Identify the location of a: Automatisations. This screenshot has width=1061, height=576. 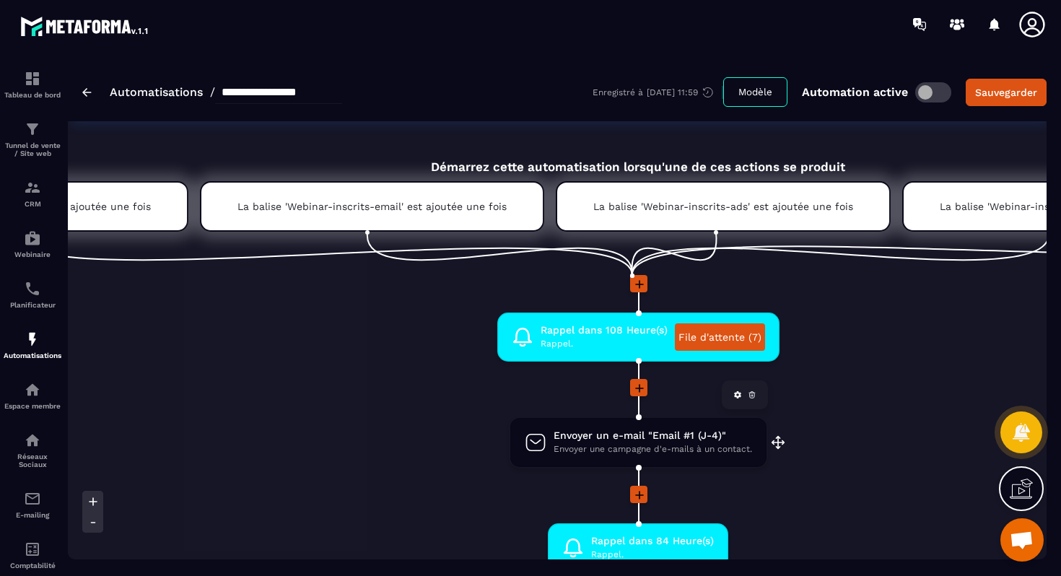
(156, 92).